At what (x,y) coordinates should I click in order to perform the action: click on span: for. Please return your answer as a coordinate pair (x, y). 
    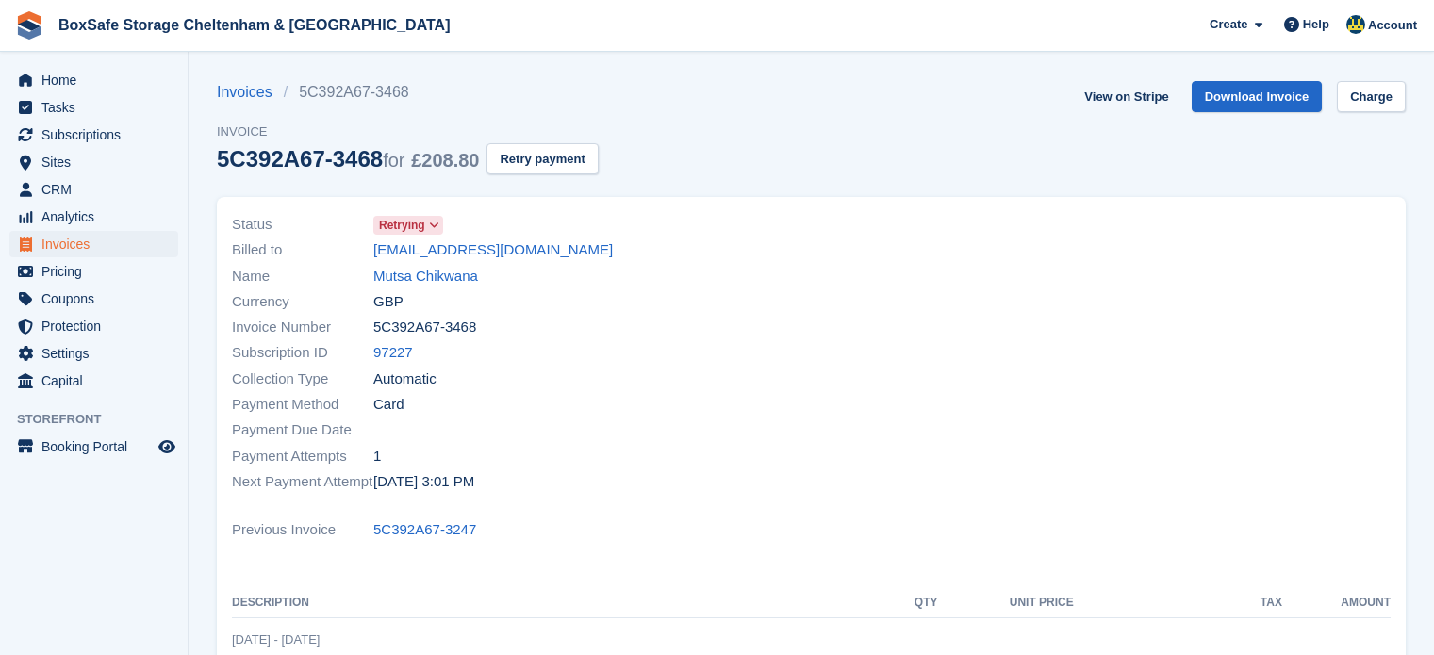
    Looking at the image, I should click on (393, 160).